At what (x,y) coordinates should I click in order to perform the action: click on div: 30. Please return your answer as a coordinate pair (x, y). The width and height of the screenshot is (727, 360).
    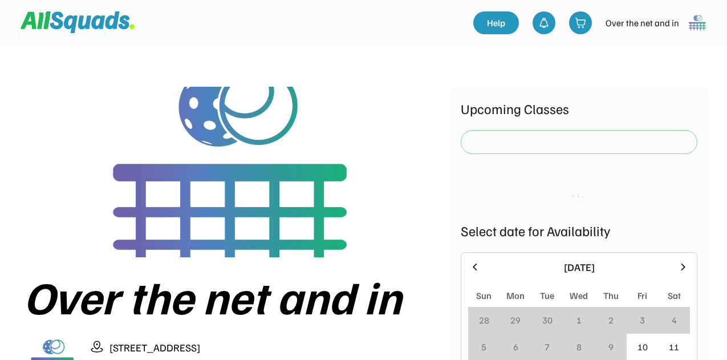
    Looking at the image, I should click on (547, 320).